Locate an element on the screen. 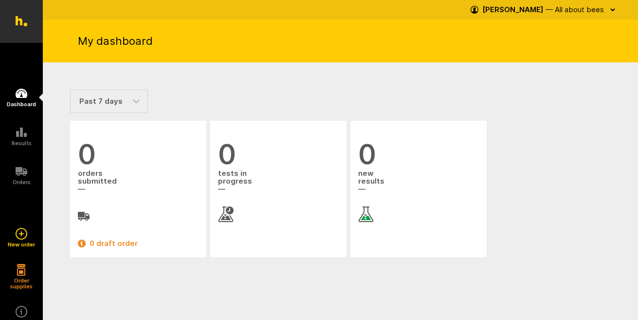 This screenshot has width=638, height=320. h5: New order is located at coordinates (21, 244).